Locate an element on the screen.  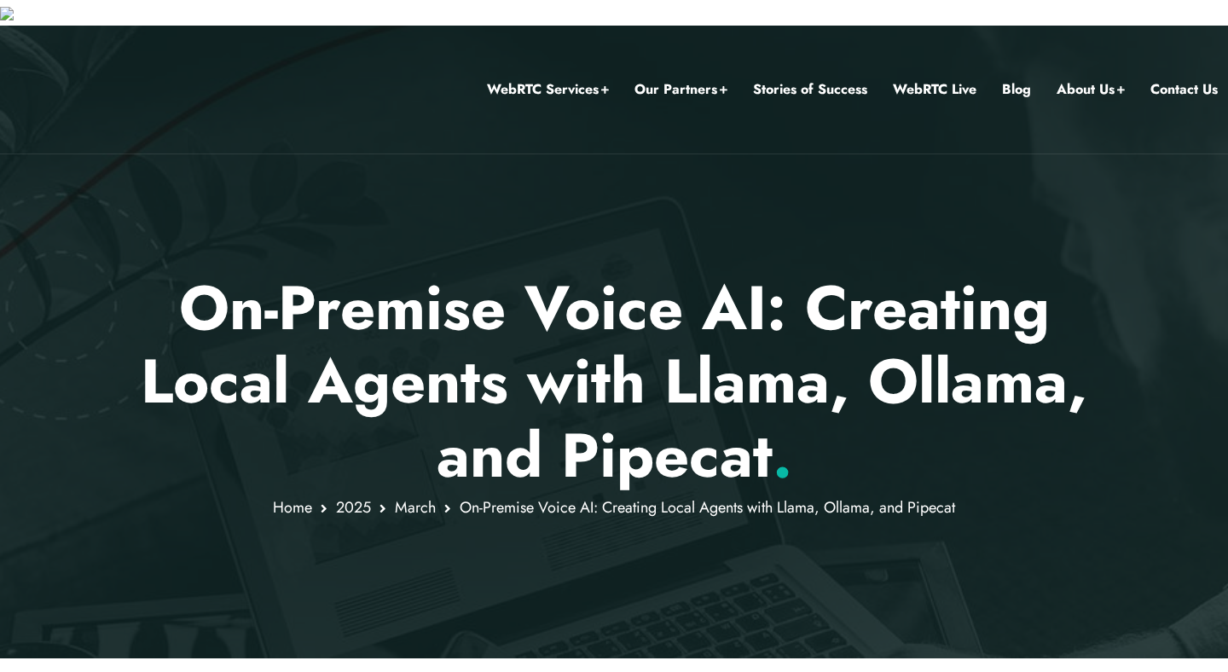
span: March is located at coordinates (415, 507).